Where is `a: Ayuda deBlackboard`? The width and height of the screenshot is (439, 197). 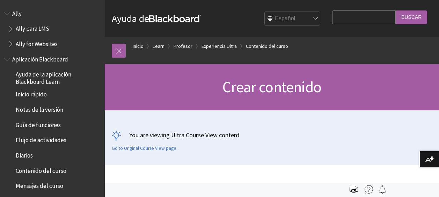
a: Ayuda deBlackboard is located at coordinates (156, 19).